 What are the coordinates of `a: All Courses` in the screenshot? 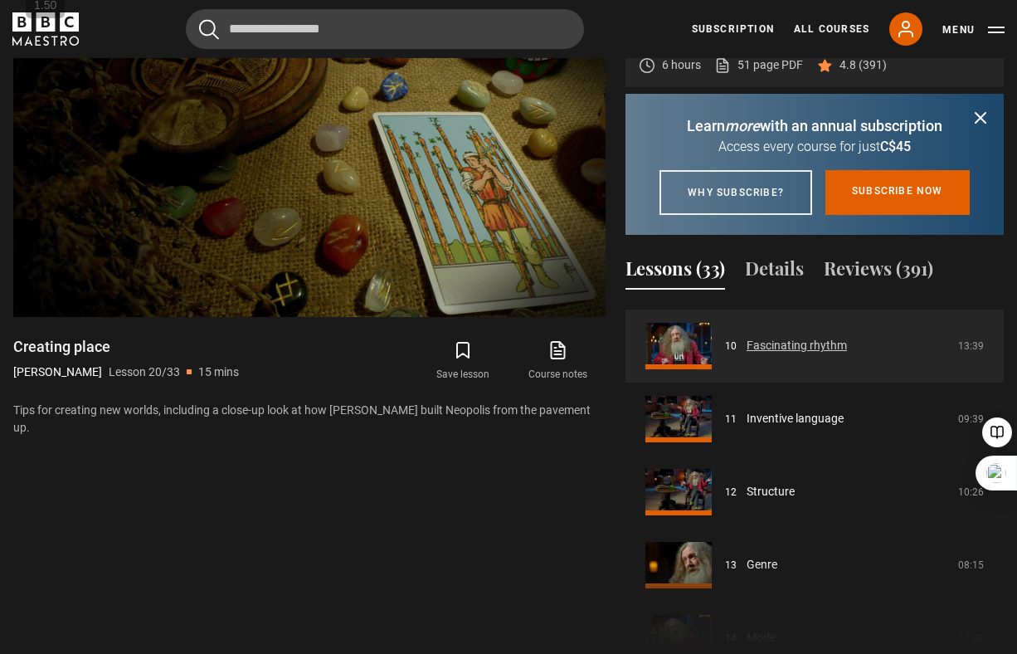 It's located at (831, 29).